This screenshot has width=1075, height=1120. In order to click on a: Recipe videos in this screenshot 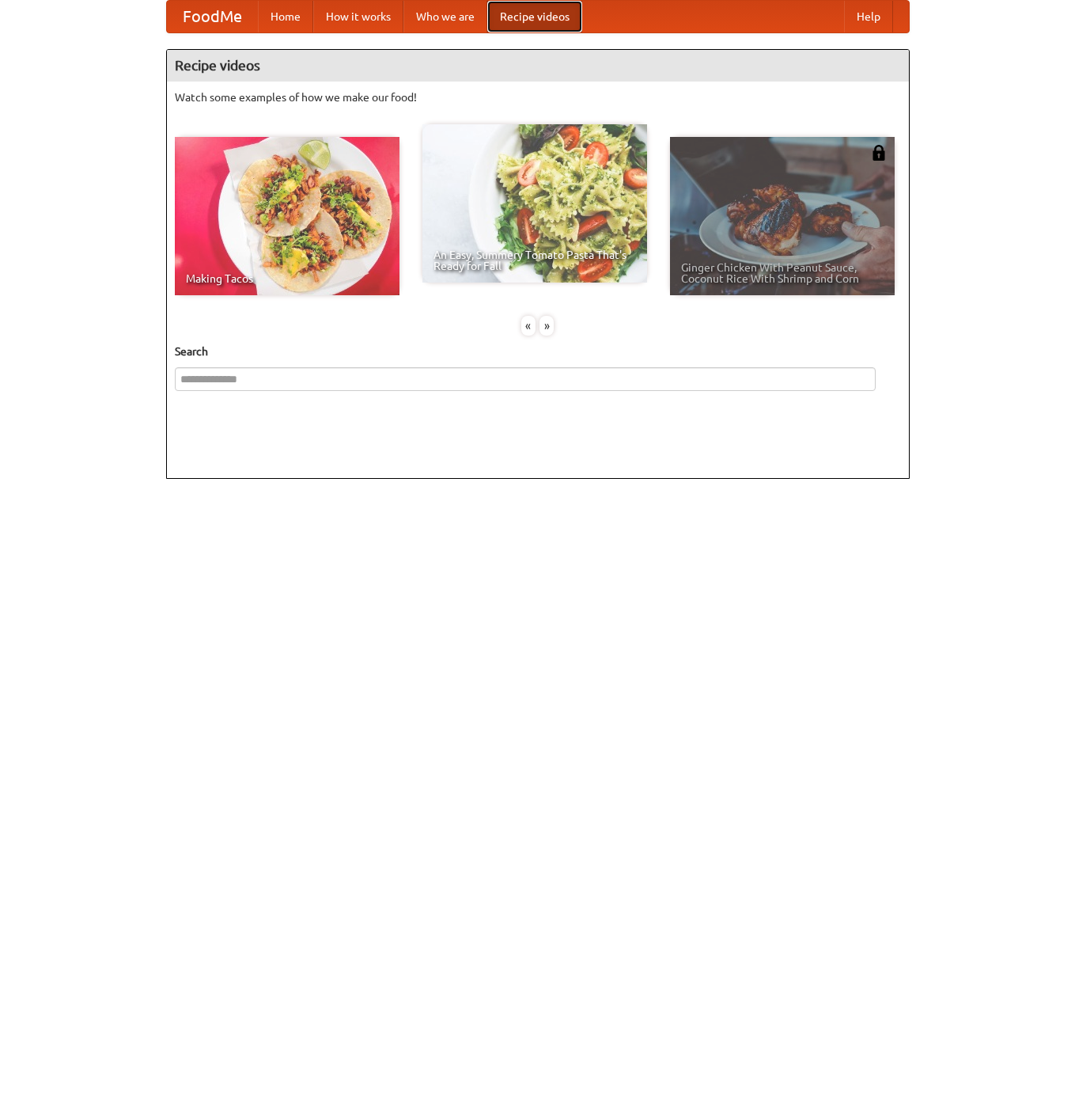, I will do `click(535, 17)`.